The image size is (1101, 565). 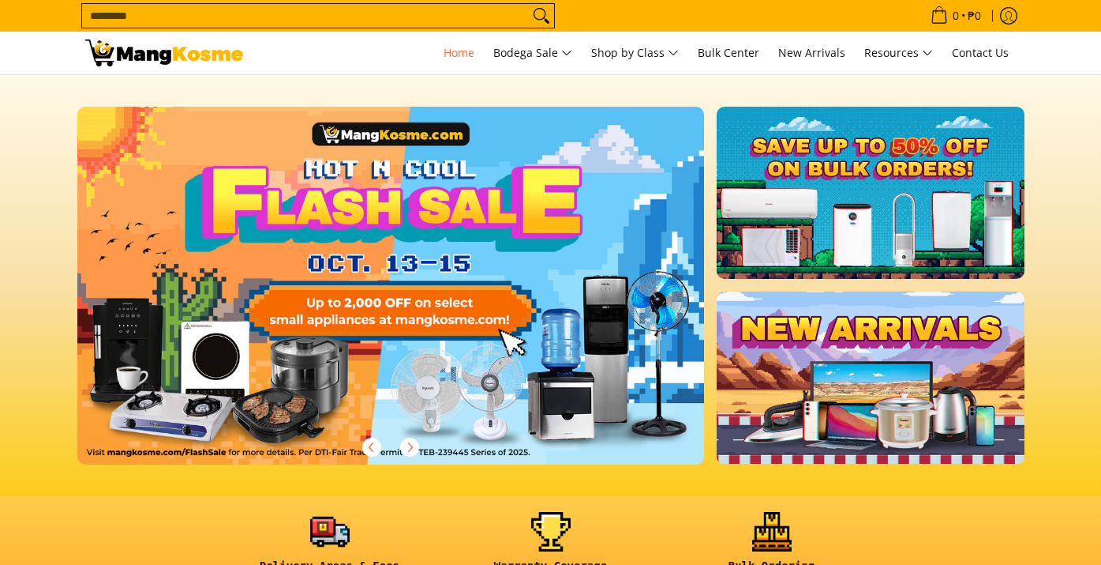 What do you see at coordinates (812, 52) in the screenshot?
I see `span: New Arrivals` at bounding box center [812, 52].